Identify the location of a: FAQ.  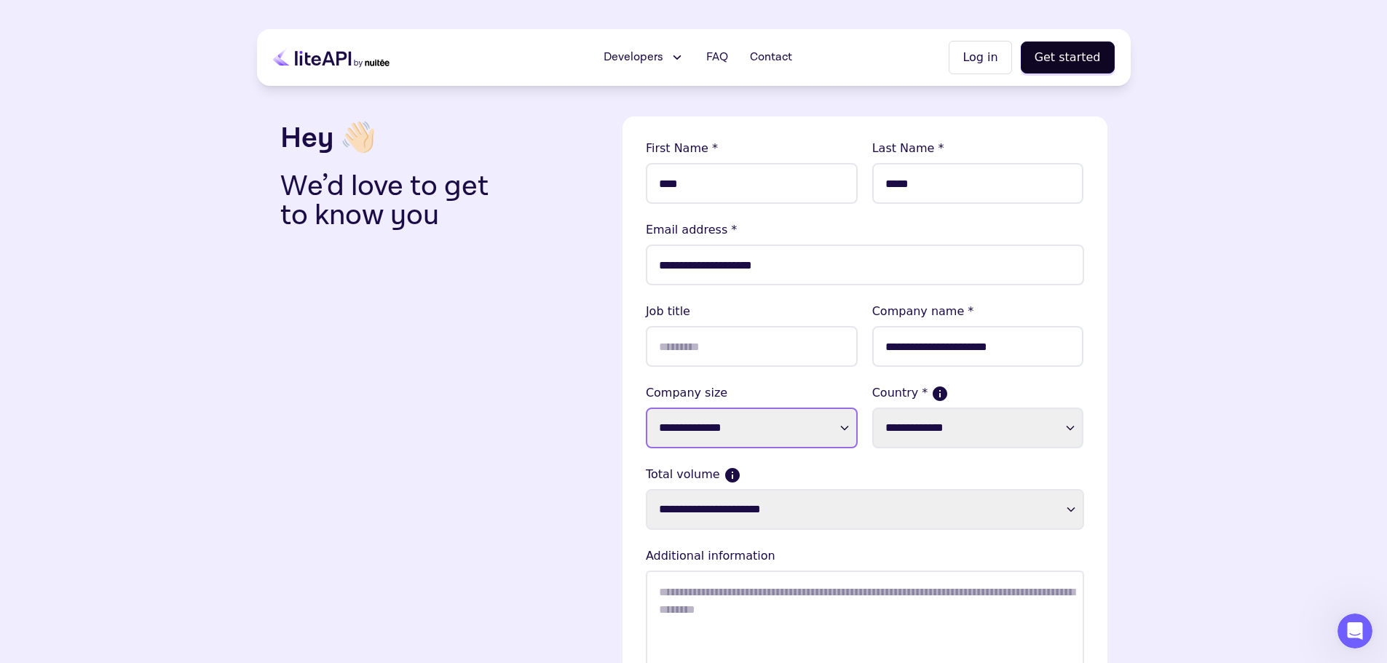
(717, 58).